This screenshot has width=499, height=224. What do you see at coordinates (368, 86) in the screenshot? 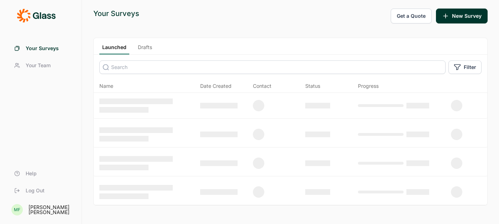
I see `div: Progress` at bounding box center [368, 86].